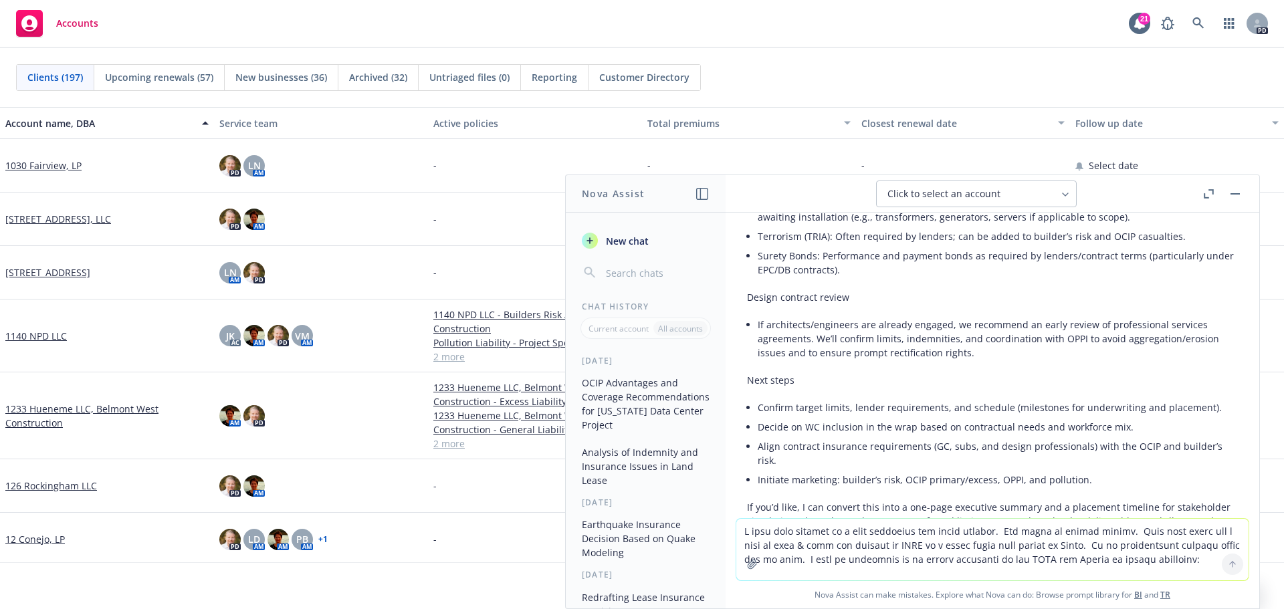 The width and height of the screenshot is (1284, 609). What do you see at coordinates (281, 77) in the screenshot?
I see `span: New businesses (36)` at bounding box center [281, 77].